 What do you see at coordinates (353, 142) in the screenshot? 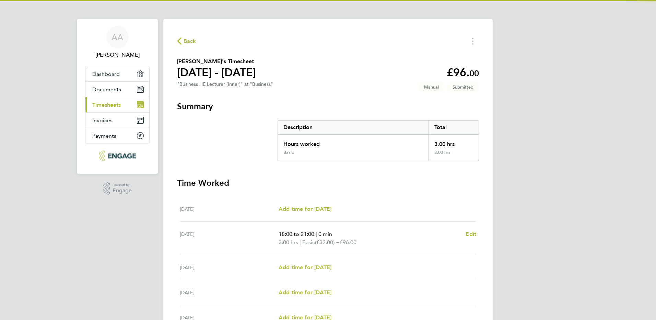
I see `div: Hours worked` at bounding box center [353, 142].